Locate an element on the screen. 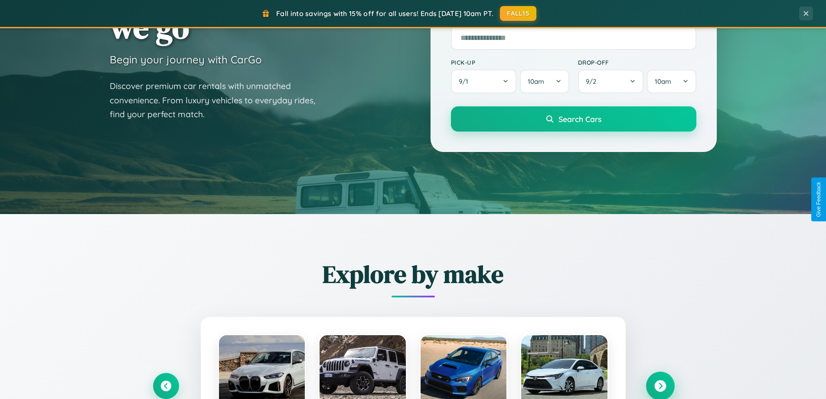  div: Give Feedback is located at coordinates (819, 199).